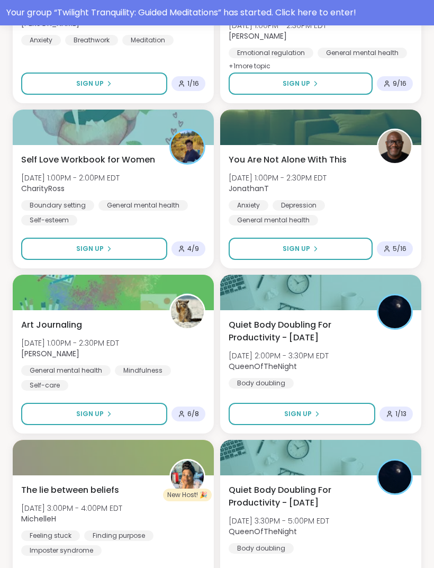  Describe the element at coordinates (187, 477) in the screenshot. I see `img: MichelleH` at that location.